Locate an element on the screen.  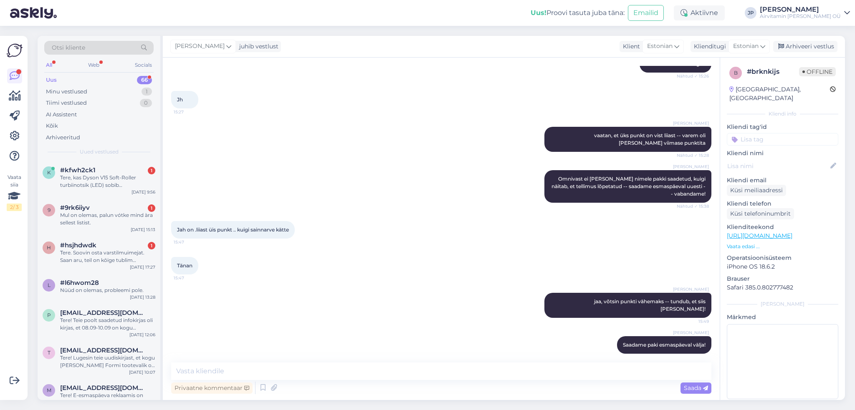
input: Lisa nimi is located at coordinates (777, 166).